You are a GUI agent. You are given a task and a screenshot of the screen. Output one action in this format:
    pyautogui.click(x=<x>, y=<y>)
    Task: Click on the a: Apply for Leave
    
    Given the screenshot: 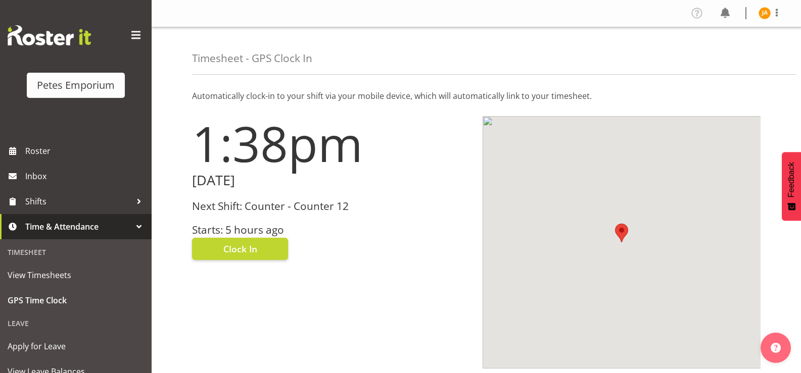 What is the action you would take?
    pyautogui.click(x=76, y=347)
    